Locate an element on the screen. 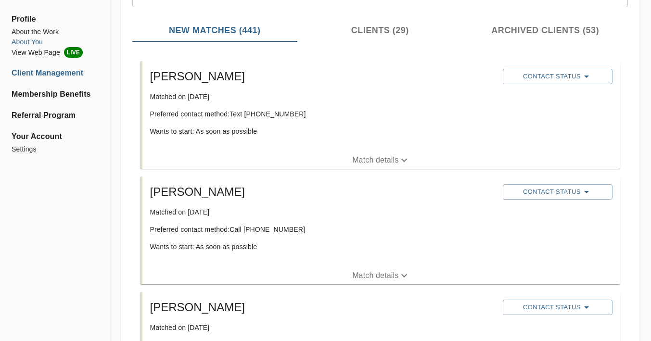 This screenshot has height=341, width=651. span: LIVE is located at coordinates (73, 52).